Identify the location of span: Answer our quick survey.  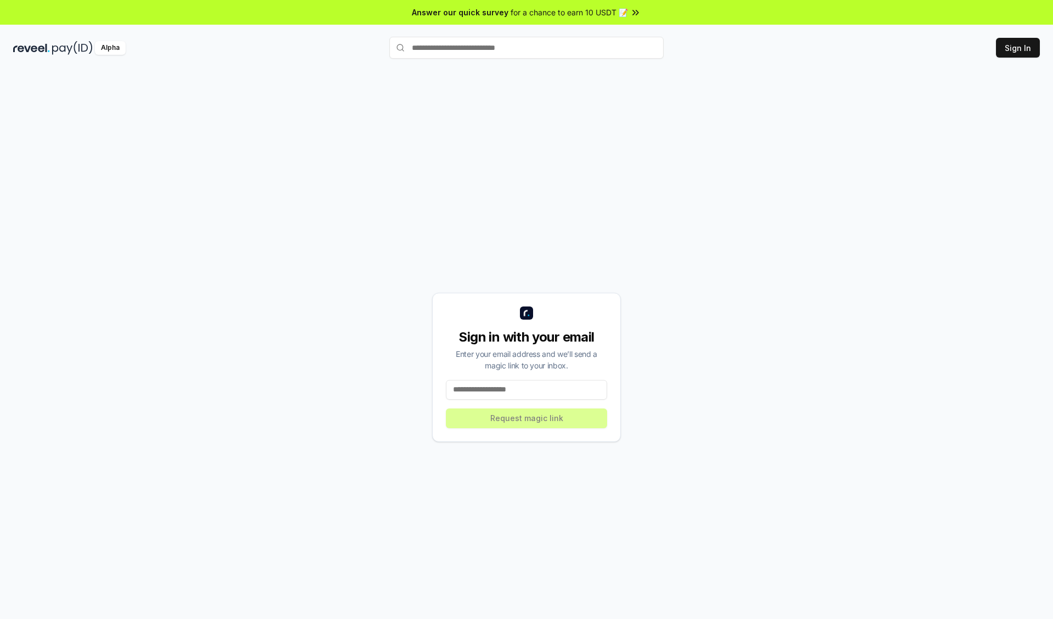
(460, 12).